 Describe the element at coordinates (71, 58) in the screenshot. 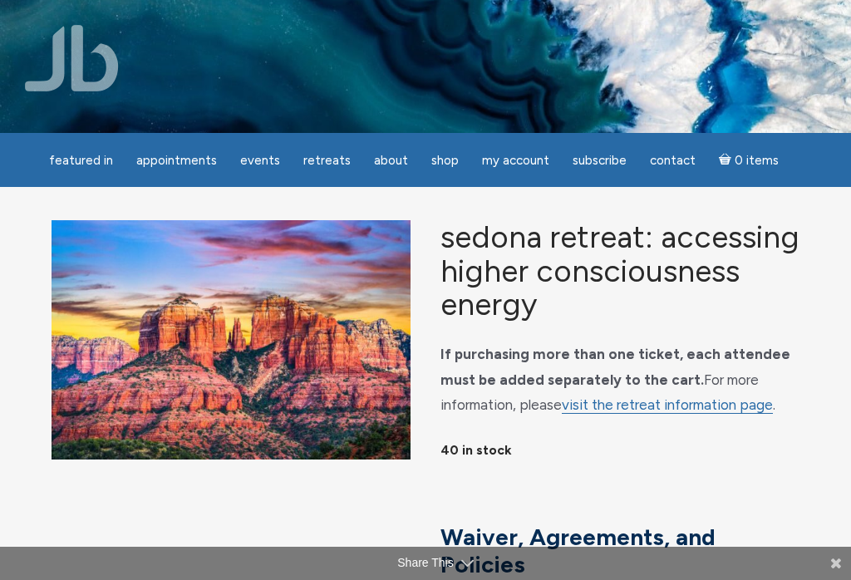

I see `a: Jamie Butler. The Everyday Medium` at that location.